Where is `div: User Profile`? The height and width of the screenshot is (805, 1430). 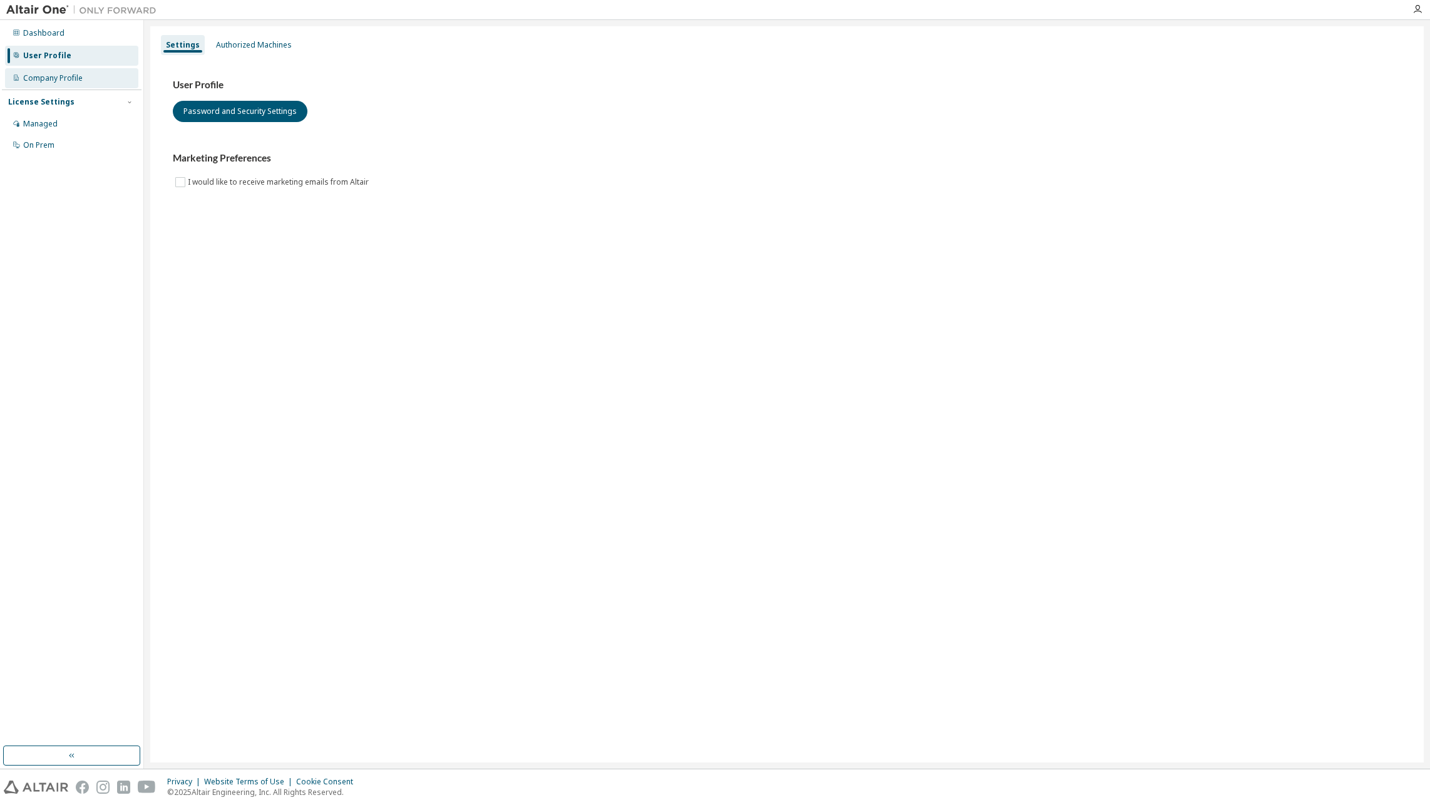 div: User Profile is located at coordinates (47, 56).